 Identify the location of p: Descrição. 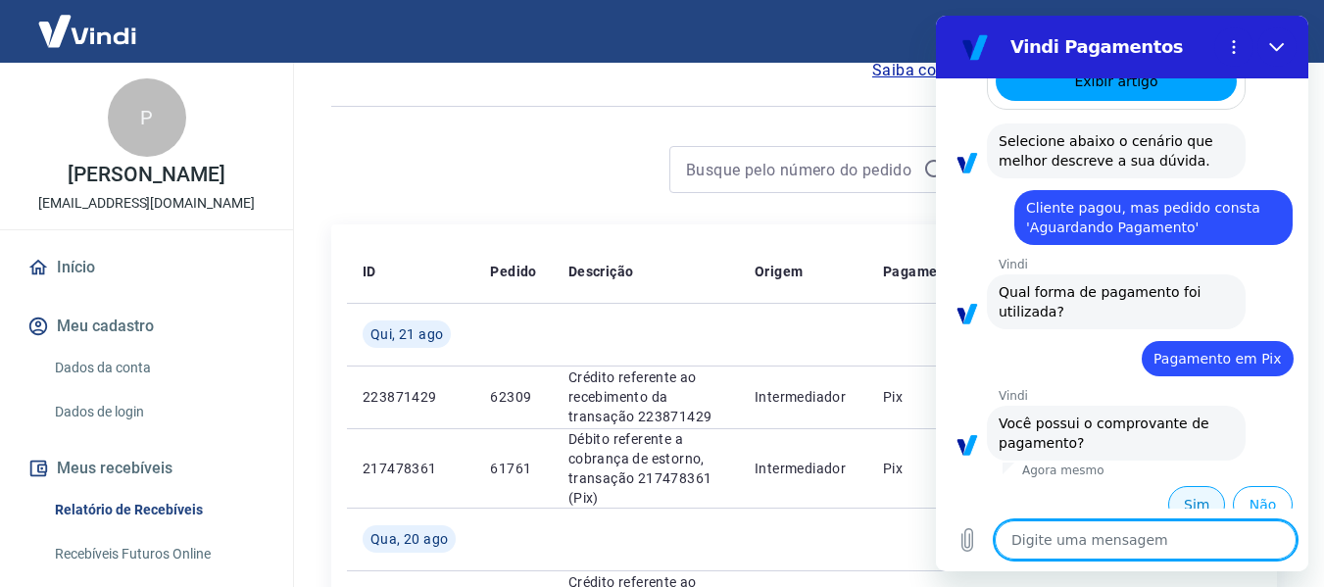
(601, 272).